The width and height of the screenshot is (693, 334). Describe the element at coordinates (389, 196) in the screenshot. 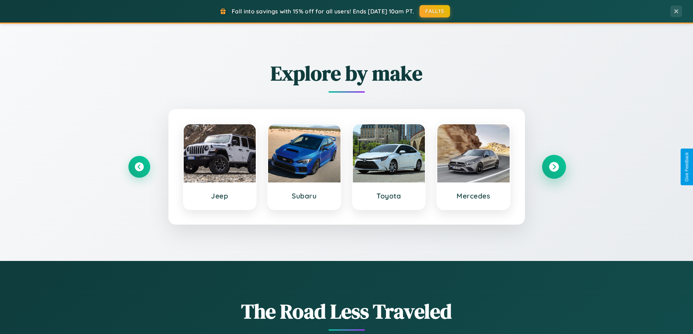

I see `h3: Toyota` at that location.